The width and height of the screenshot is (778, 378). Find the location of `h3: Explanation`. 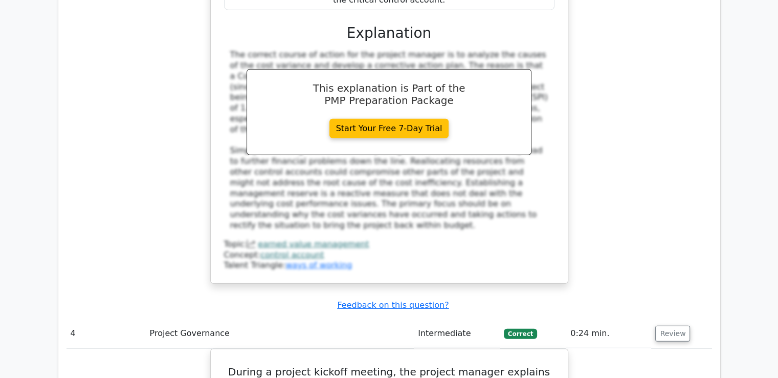

h3: Explanation is located at coordinates (389, 33).